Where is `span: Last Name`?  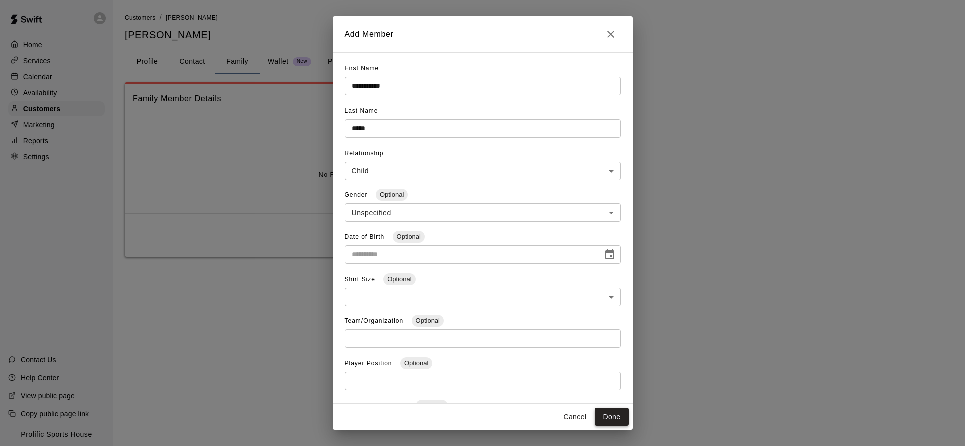
span: Last Name is located at coordinates (361, 111).